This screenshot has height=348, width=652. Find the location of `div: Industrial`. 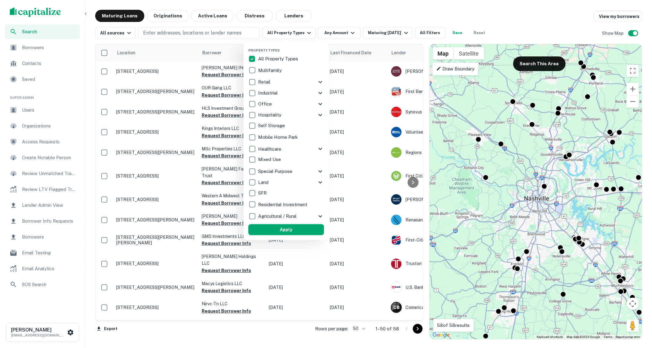

div: Industrial is located at coordinates (286, 93).